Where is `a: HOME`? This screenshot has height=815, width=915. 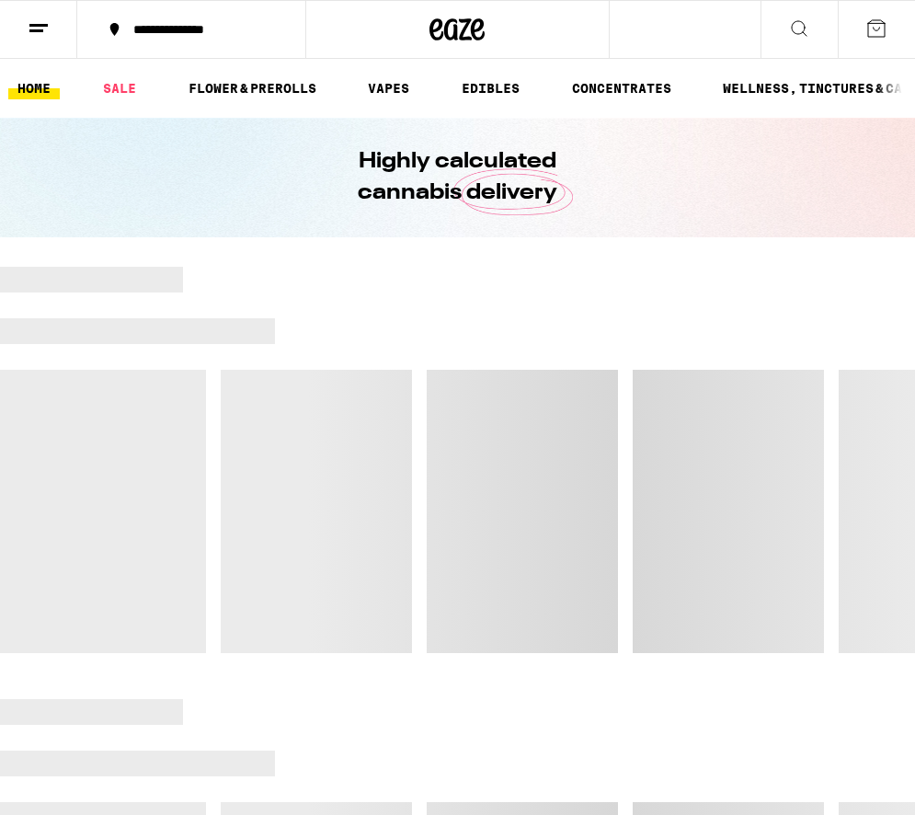
a: HOME is located at coordinates (34, 88).